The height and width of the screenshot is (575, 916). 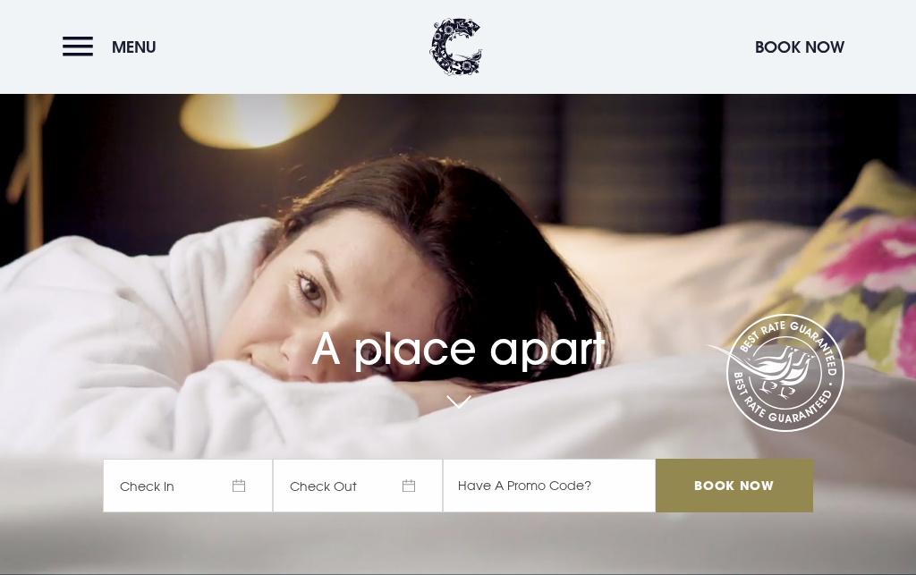 What do you see at coordinates (549, 486) in the screenshot?
I see `input: Have A Promo Code?` at bounding box center [549, 486].